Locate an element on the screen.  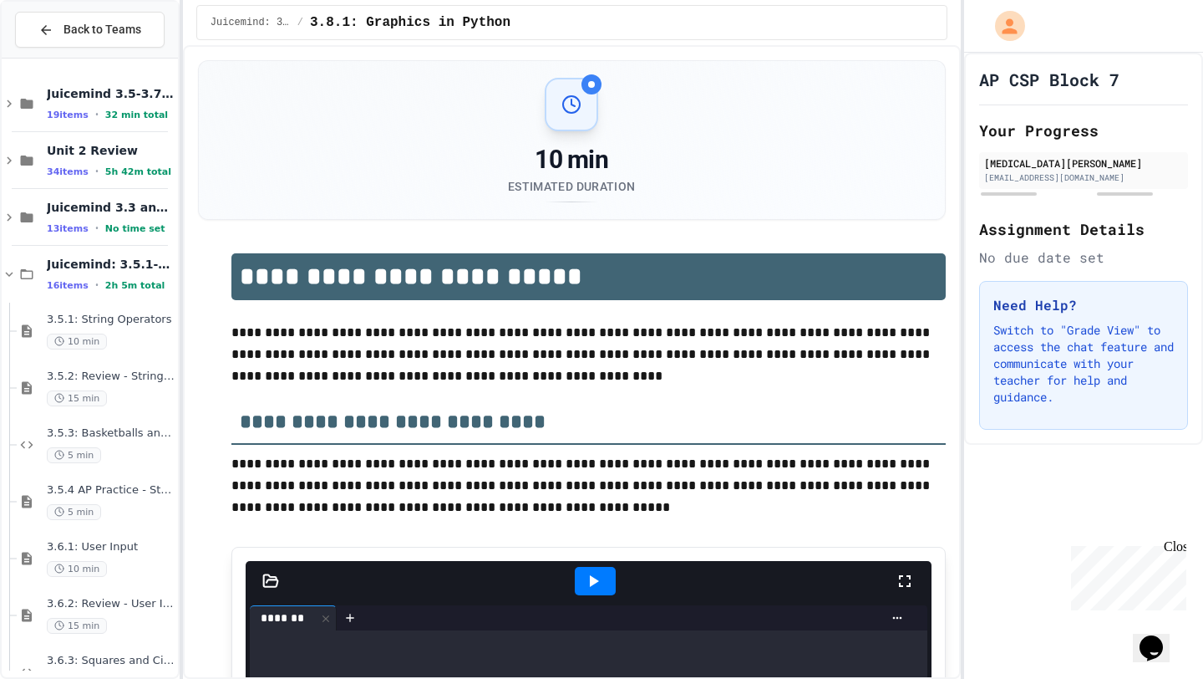
span: 3.5.4 AP Practice - String Manipulation is located at coordinates (110, 490).